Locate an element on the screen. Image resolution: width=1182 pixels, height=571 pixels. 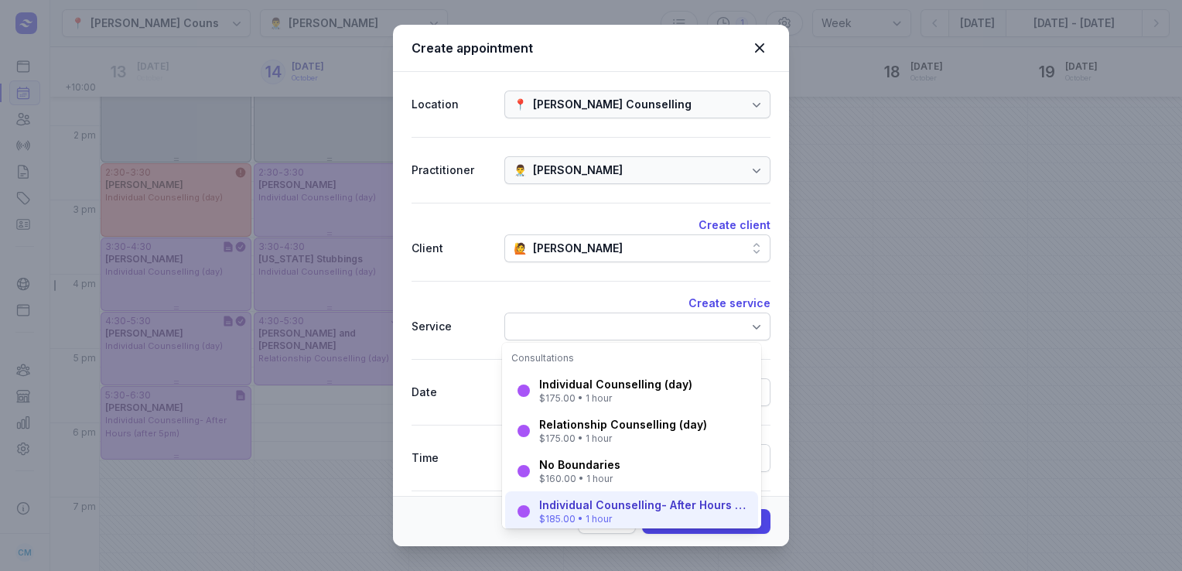
div: Time is located at coordinates (452, 458).